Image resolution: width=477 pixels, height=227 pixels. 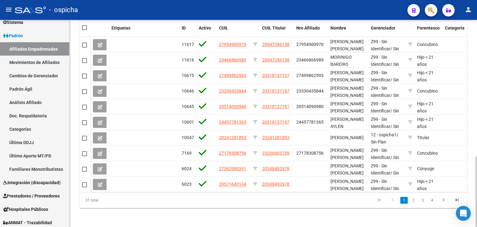 What do you see at coordinates (379, 201) in the screenshot?
I see `a: go to first page` at bounding box center [379, 201].